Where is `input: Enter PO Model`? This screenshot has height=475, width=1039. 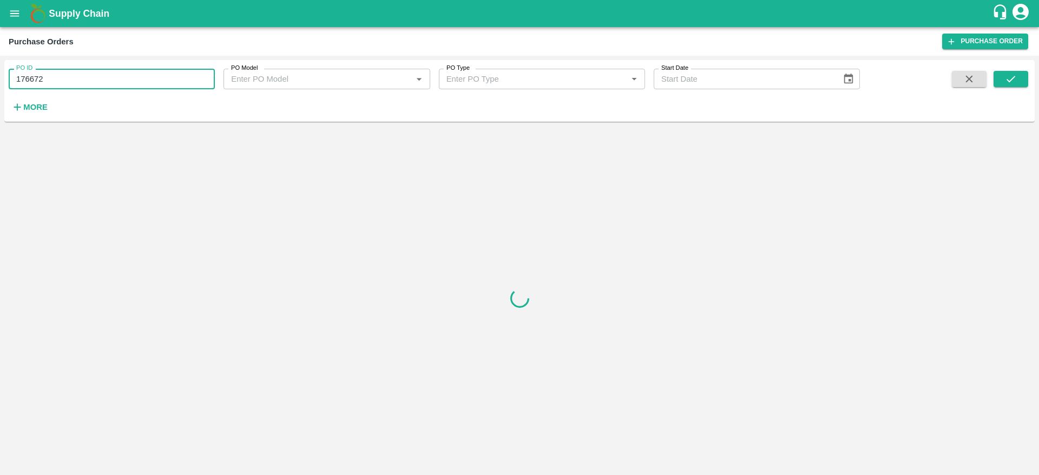
input: Enter PO Model is located at coordinates (318, 79).